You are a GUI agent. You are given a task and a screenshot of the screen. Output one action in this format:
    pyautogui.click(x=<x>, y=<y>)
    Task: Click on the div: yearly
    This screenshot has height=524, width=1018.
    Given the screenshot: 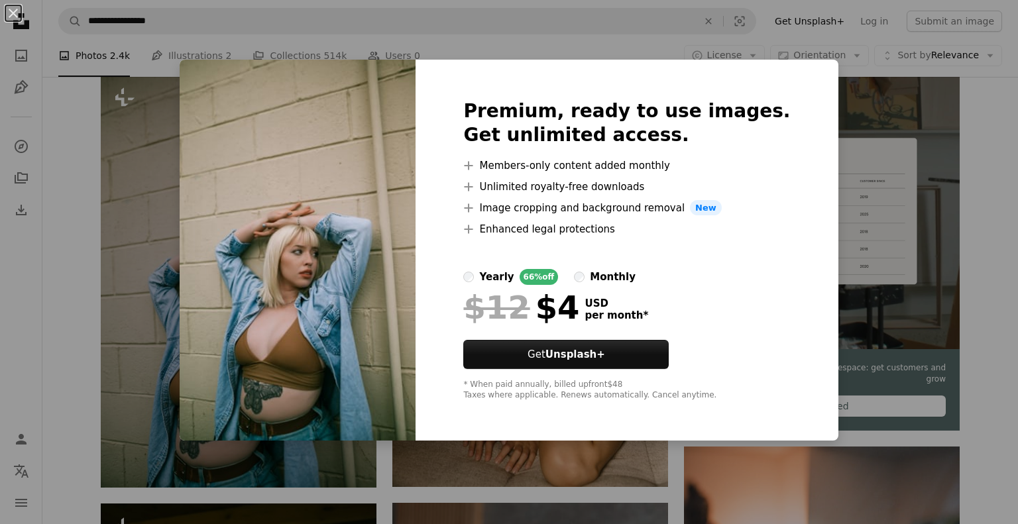 What is the action you would take?
    pyautogui.click(x=497, y=277)
    